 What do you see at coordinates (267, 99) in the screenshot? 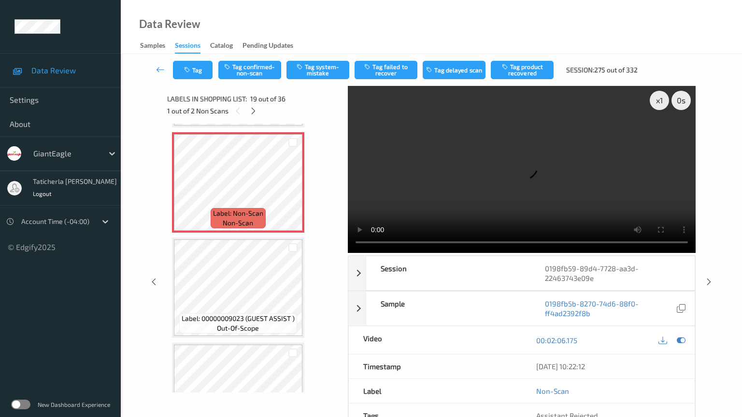
I see `span: 19 out of 36` at bounding box center [267, 99].